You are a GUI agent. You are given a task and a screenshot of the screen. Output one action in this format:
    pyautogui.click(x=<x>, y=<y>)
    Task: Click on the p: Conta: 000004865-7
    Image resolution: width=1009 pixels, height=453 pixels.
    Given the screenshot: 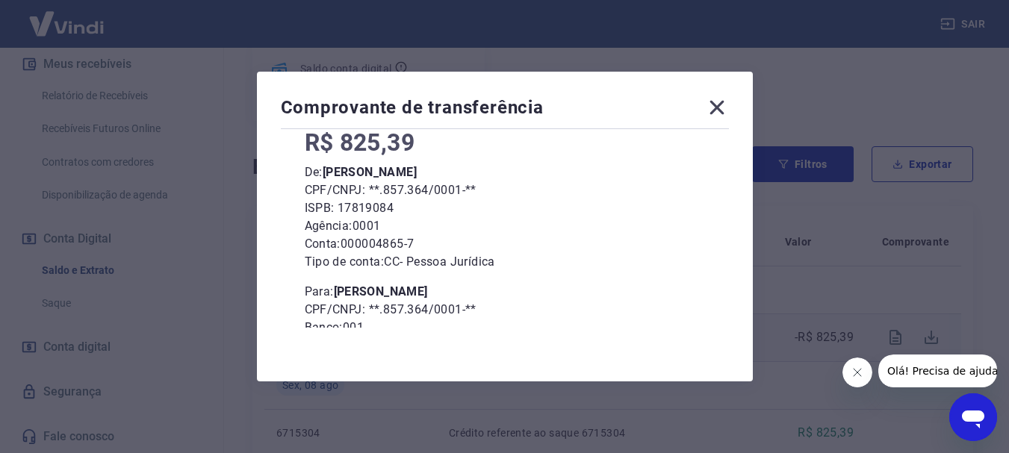 What is the action you would take?
    pyautogui.click(x=505, y=244)
    